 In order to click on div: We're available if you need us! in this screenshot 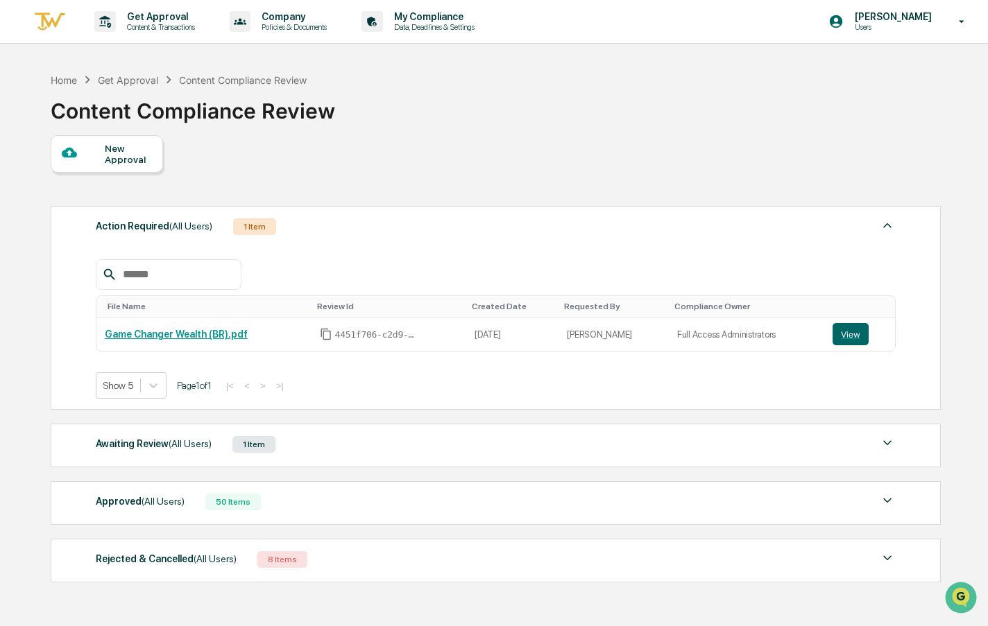, I will do `click(111, 126)`.